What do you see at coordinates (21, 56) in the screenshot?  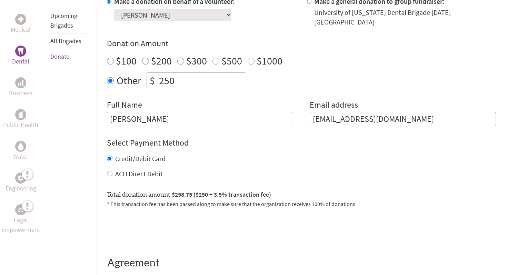 I see `a: DentalDental` at bounding box center [21, 56].